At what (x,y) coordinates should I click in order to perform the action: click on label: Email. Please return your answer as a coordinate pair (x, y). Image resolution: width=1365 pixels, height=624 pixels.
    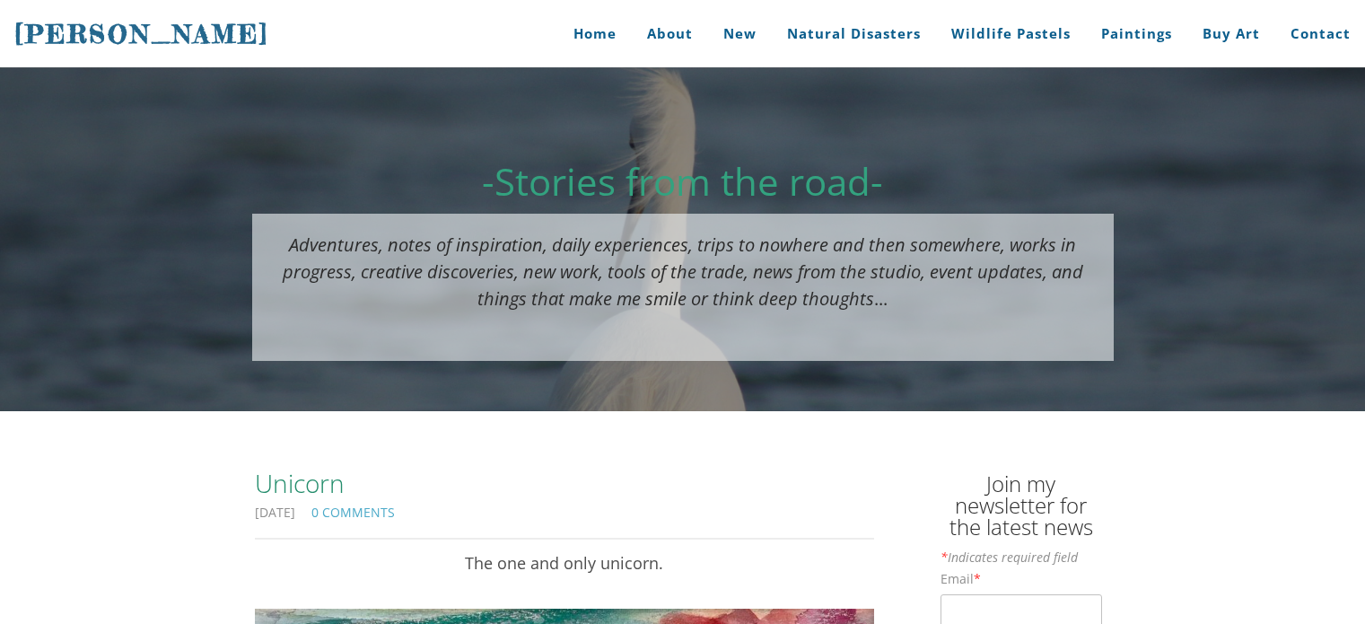
    Looking at the image, I should click on (960, 579).